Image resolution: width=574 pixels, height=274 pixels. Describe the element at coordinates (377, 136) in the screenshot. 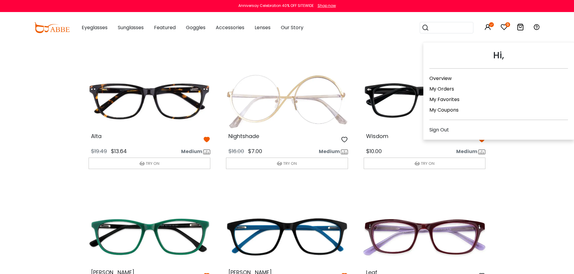

I see `span: Wisdom` at that location.